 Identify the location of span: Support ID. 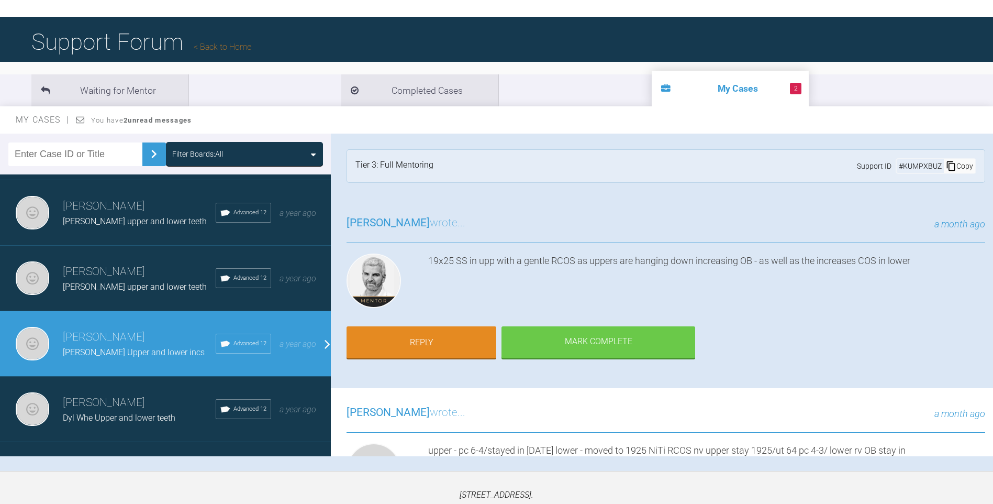
(874, 166).